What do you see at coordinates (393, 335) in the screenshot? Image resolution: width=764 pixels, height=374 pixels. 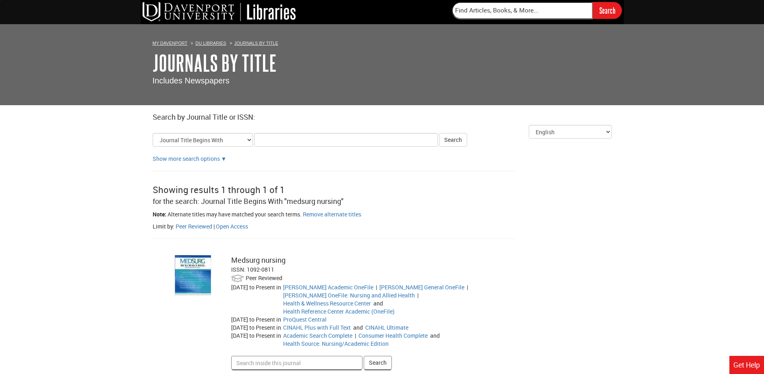 I see `a: Go to Consumer Health Complete` at bounding box center [393, 335].